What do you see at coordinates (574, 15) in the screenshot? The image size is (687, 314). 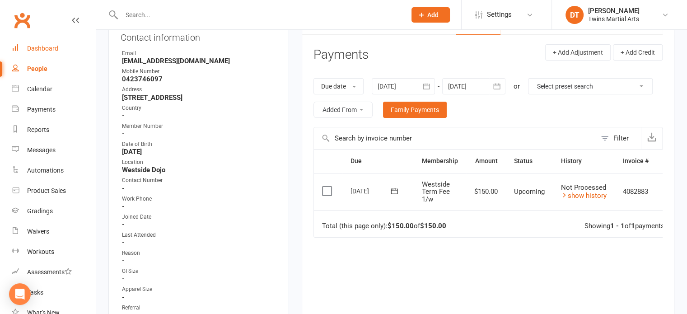 I see `div: DT` at bounding box center [574, 15].